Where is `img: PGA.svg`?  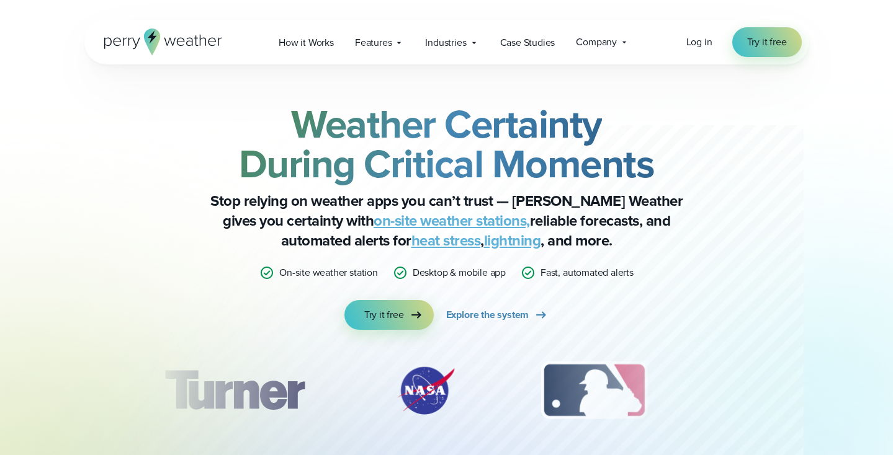
img: PGA.svg is located at coordinates (769, 391).